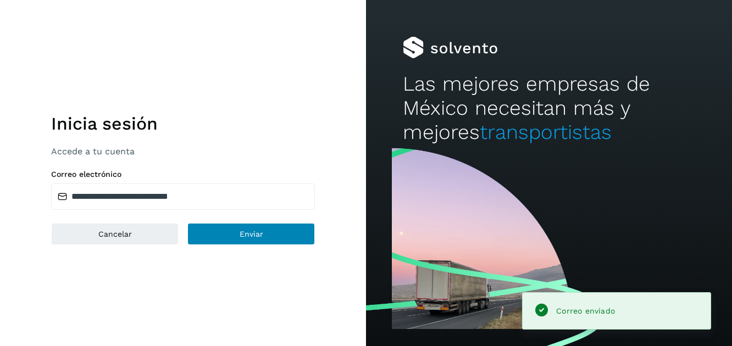 The width and height of the screenshot is (732, 346). Describe the element at coordinates (545, 132) in the screenshot. I see `span: transportistas` at that location.